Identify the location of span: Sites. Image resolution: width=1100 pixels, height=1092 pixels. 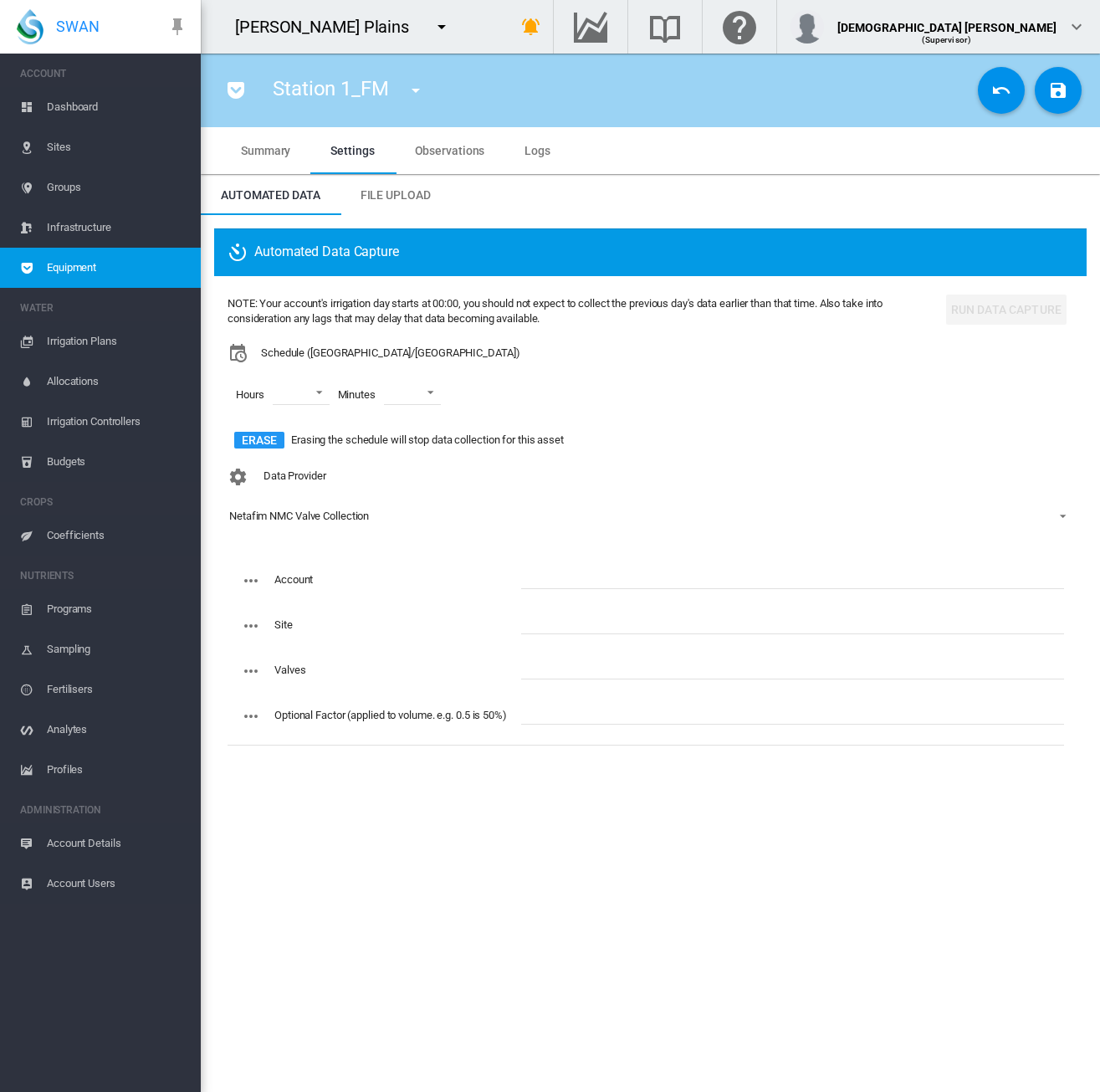
(118, 147).